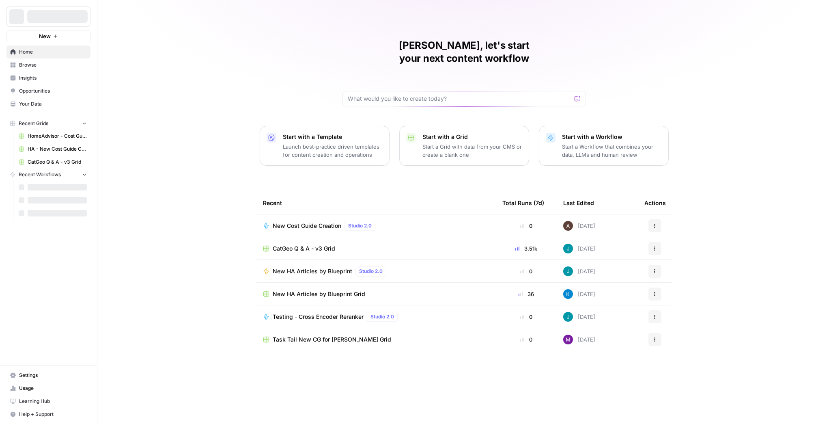 The image size is (831, 424). What do you see at coordinates (604, 146) in the screenshot?
I see `button: Start with a WorkflowStart a Workflow that combines your data, LLMs and human review` at bounding box center [604, 146].